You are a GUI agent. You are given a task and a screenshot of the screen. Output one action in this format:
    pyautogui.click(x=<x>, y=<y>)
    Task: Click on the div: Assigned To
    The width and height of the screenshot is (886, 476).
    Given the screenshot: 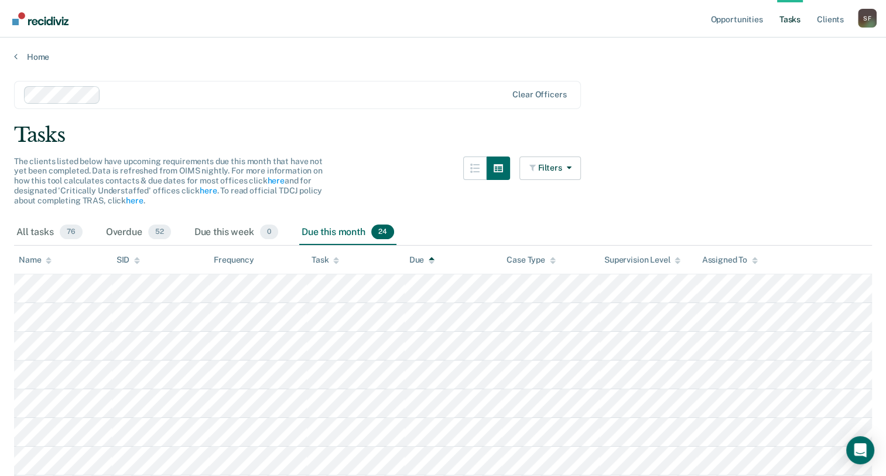 What is the action you would take?
    pyautogui.click(x=729, y=260)
    